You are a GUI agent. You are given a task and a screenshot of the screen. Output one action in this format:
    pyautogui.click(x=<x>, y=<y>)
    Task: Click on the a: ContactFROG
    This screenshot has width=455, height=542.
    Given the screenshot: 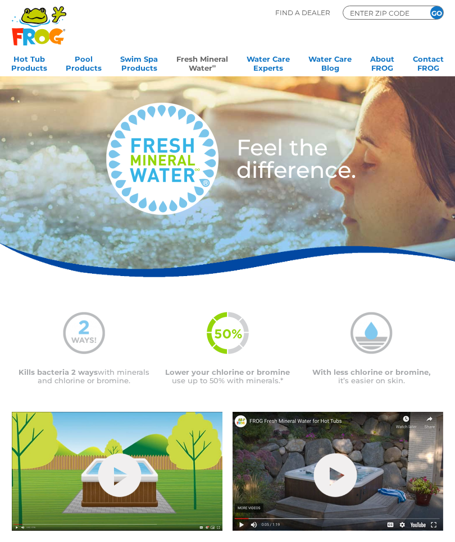 What is the action you would take?
    pyautogui.click(x=428, y=62)
    